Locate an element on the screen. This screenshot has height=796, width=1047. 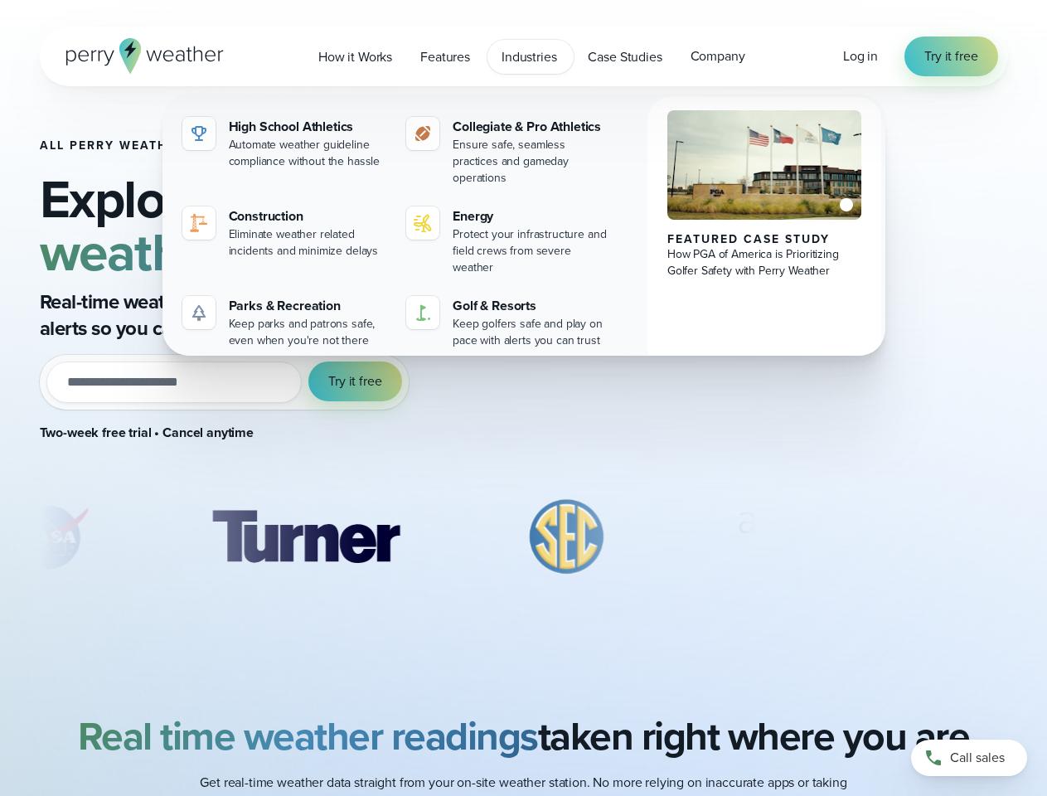
div: Parks & Recreation is located at coordinates (308, 306).